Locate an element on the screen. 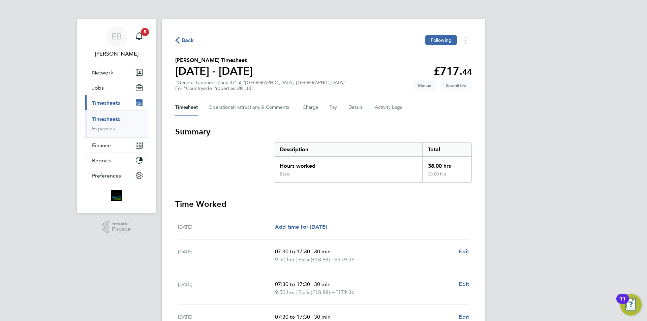  div: Basic is located at coordinates (285, 174).